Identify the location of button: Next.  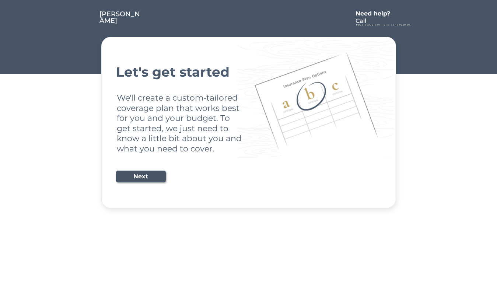
(141, 176).